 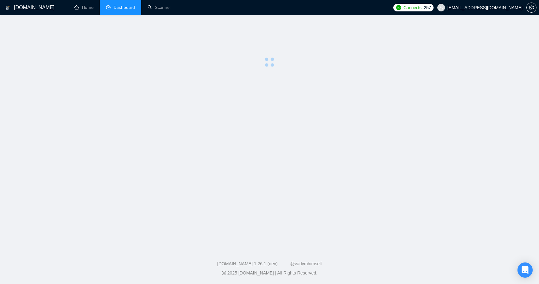 What do you see at coordinates (84, 7) in the screenshot?
I see `a: homeHome` at bounding box center [84, 7].